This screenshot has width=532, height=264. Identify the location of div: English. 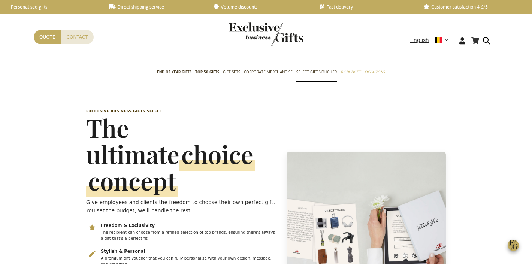
(432, 40).